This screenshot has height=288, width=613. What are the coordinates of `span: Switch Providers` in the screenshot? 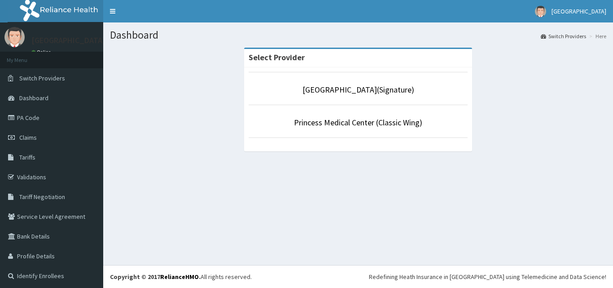 It's located at (42, 78).